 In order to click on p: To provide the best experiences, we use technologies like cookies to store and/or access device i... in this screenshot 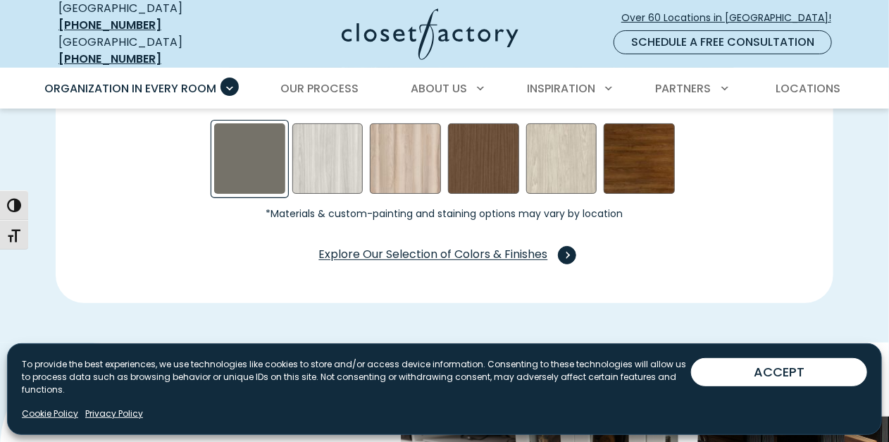, I will do `click(356, 377)`.